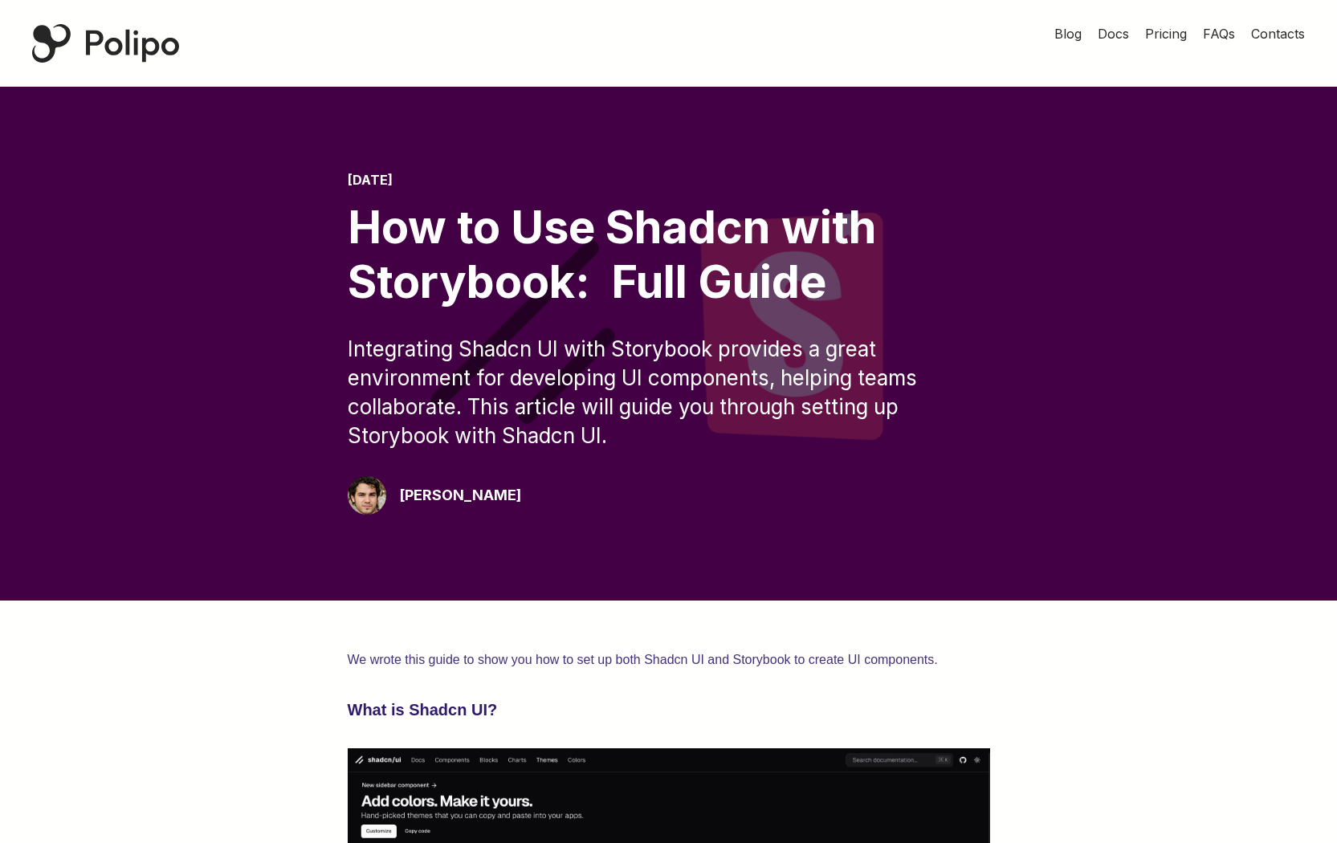 This screenshot has height=843, width=1337. Describe the element at coordinates (1166, 34) in the screenshot. I see `span: Pricing` at that location.